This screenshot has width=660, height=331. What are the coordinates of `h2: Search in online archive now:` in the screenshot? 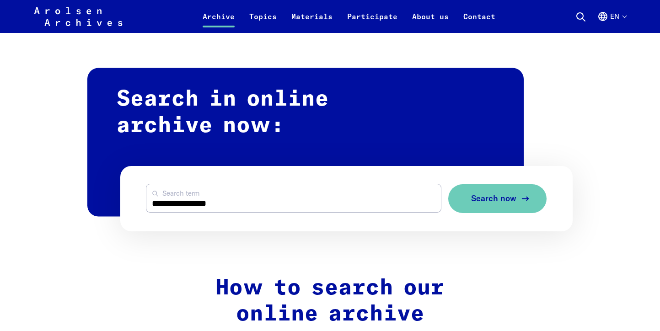 It's located at (305, 142).